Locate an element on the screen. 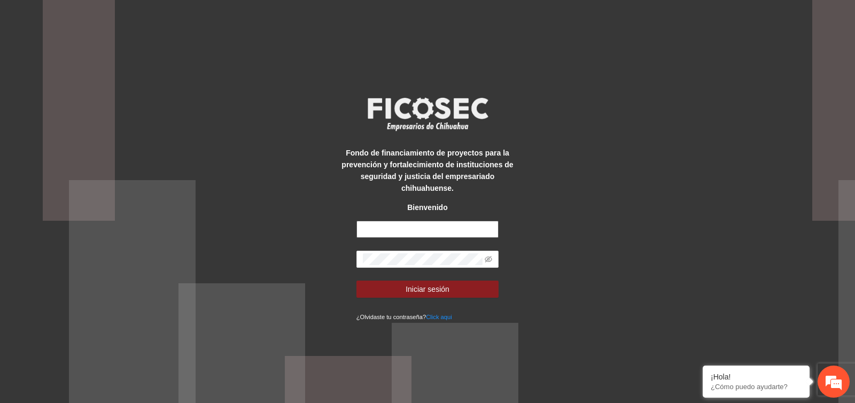  div: ¡Hola! is located at coordinates (756, 377).